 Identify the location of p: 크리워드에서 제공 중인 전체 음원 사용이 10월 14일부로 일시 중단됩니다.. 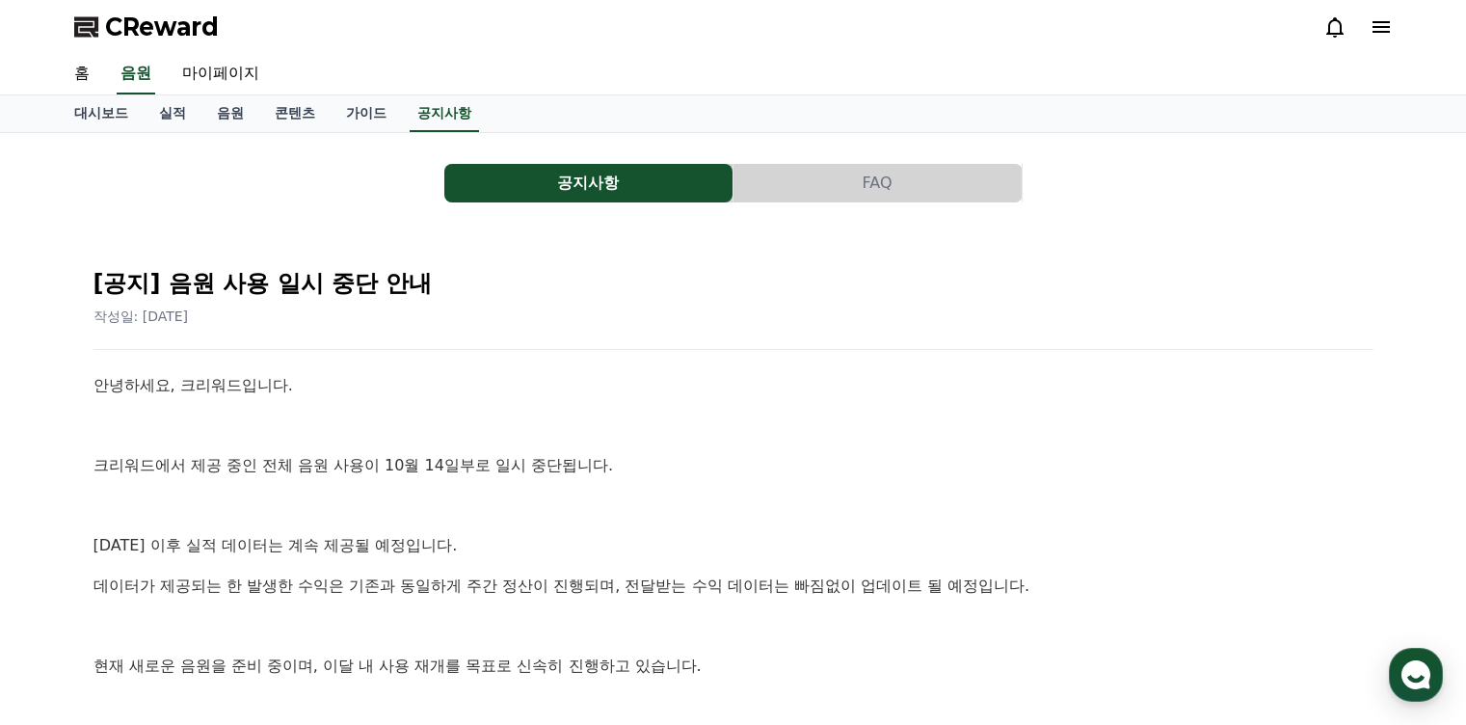
(734, 466).